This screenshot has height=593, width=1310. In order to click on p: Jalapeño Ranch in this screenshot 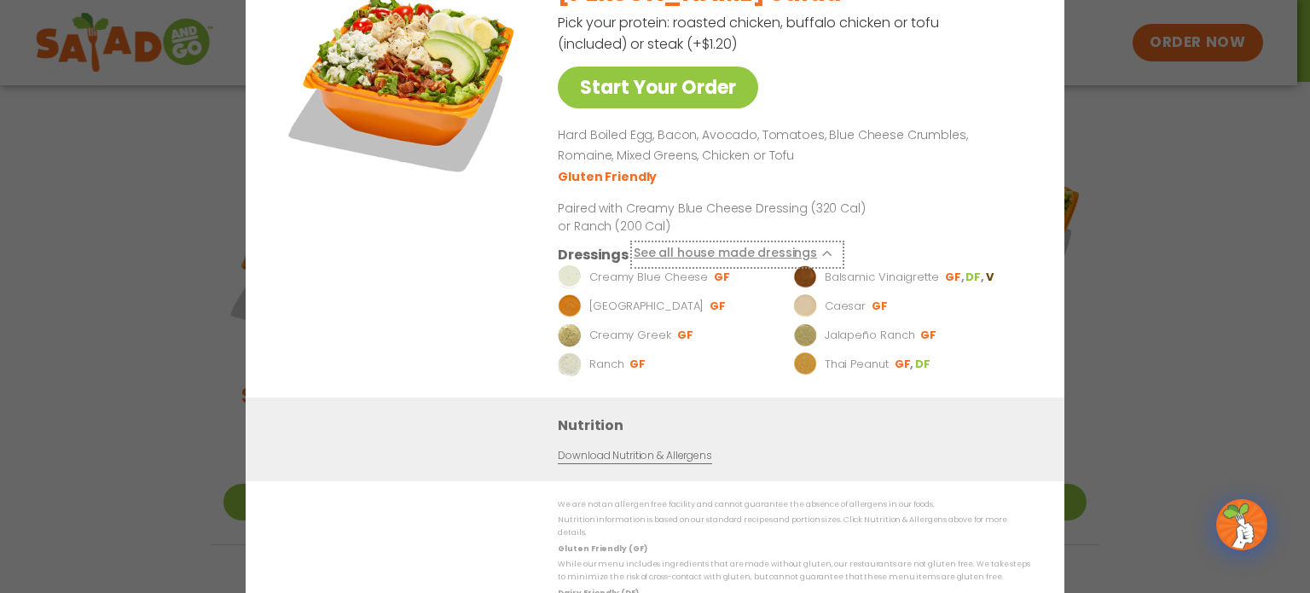, I will do `click(870, 334)`.